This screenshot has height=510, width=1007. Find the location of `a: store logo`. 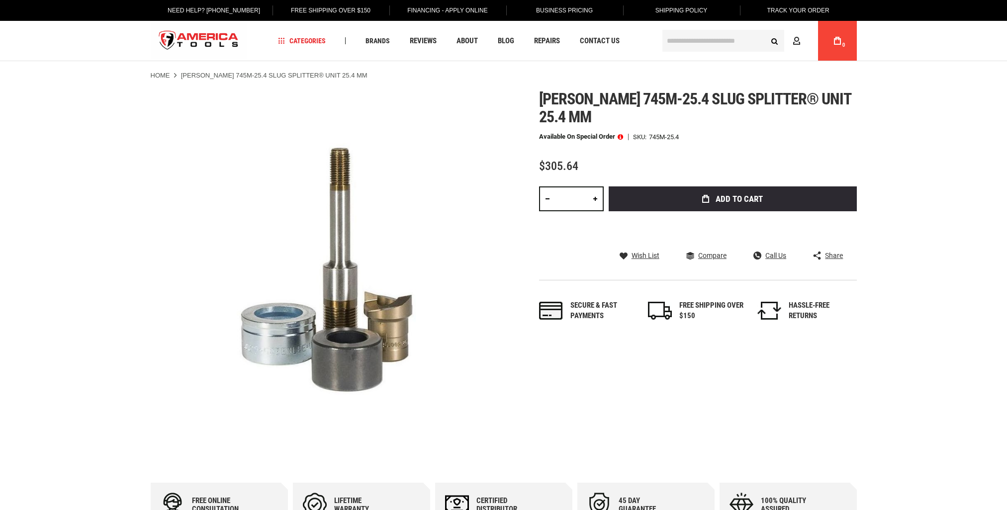

a: store logo is located at coordinates (199, 41).